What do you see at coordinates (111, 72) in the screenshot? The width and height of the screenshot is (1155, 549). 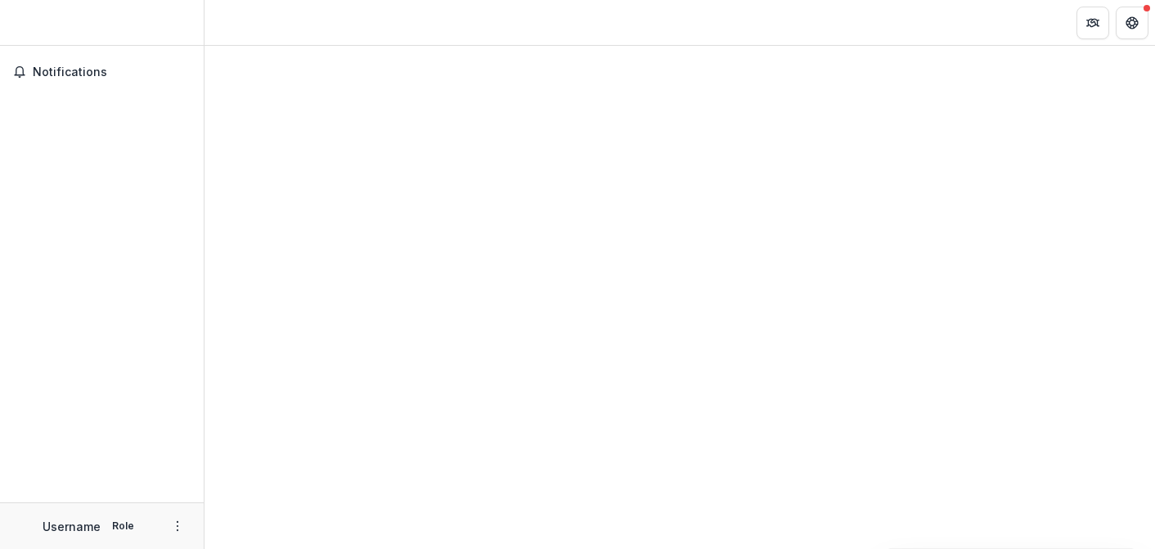 I see `span: Notifications` at bounding box center [111, 72].